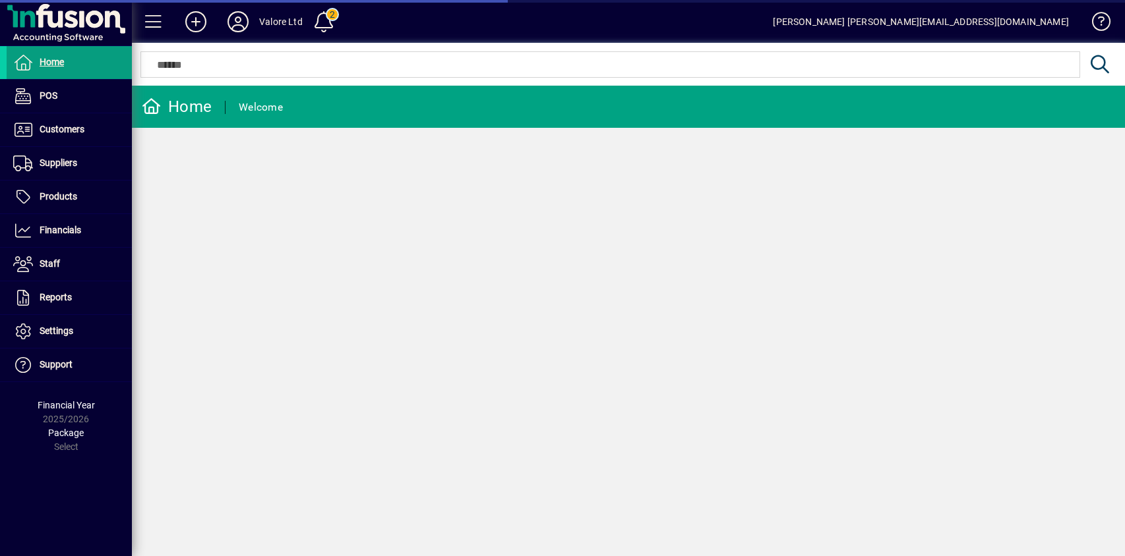 This screenshot has width=1125, height=556. What do you see at coordinates (69, 298) in the screenshot?
I see `a: Reports` at bounding box center [69, 298].